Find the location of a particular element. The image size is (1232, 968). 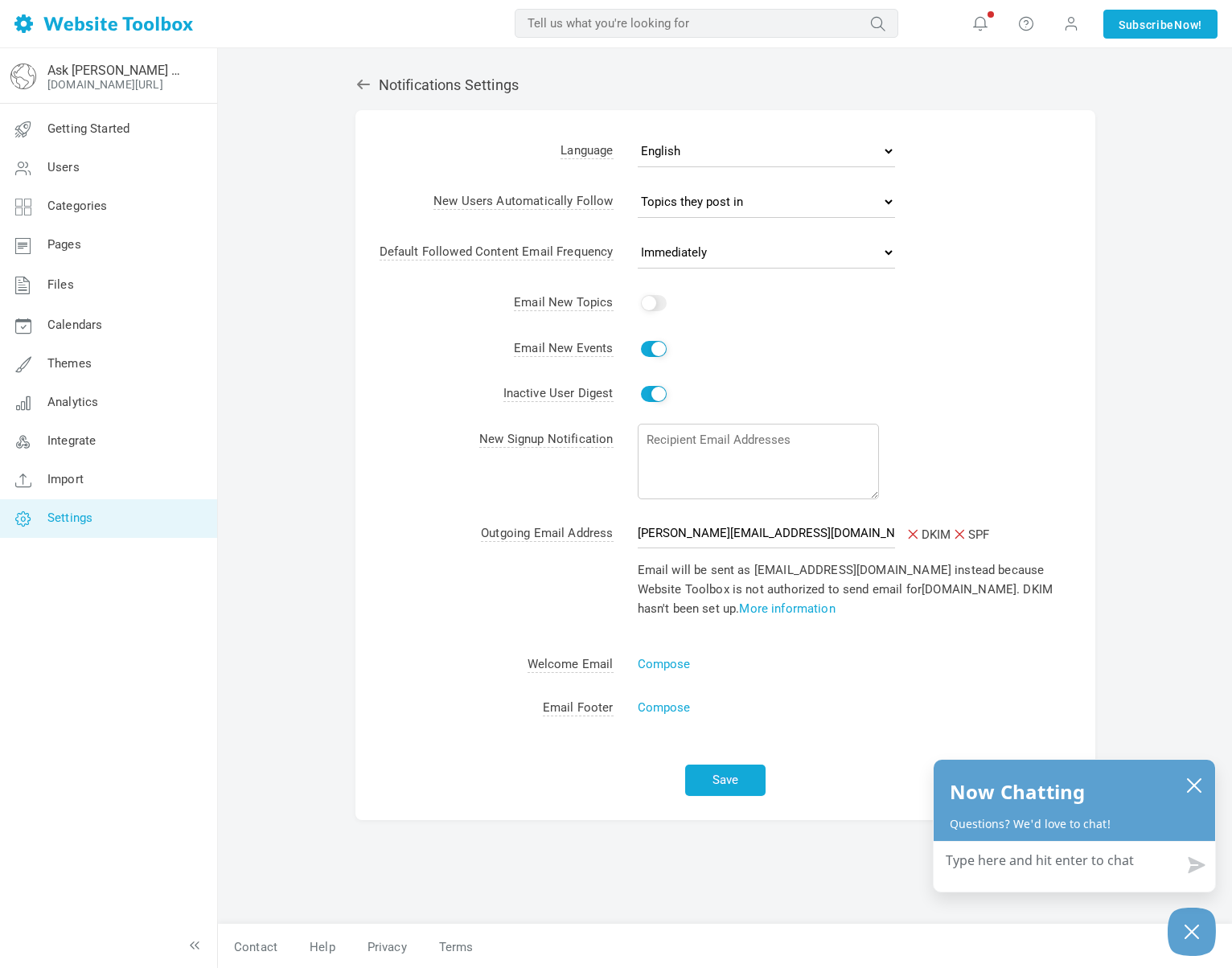

span: New Users Automatically Follow is located at coordinates (524, 202).